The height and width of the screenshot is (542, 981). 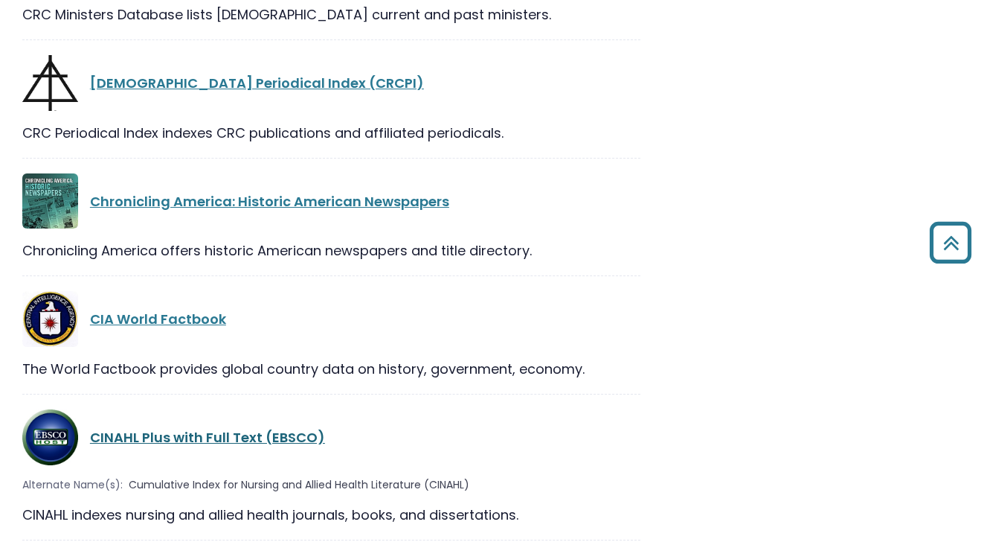 What do you see at coordinates (951, 242) in the screenshot?
I see `a: Back to Top` at bounding box center [951, 242].